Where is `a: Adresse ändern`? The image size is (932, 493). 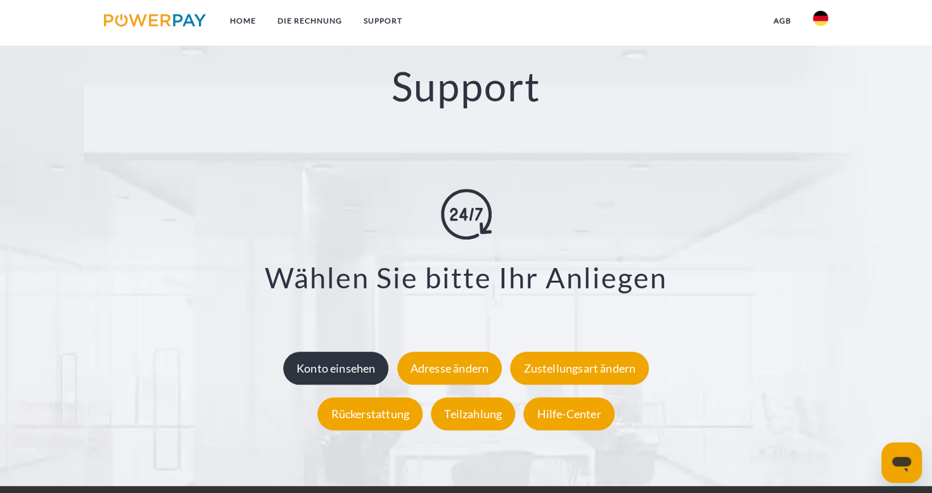 a: Adresse ändern is located at coordinates (450, 368).